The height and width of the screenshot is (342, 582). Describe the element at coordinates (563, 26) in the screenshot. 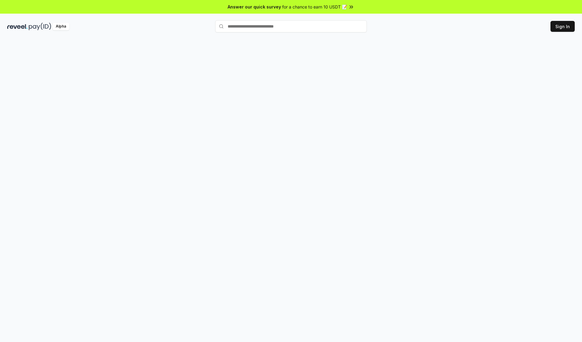

I see `button: Sign In` at that location.